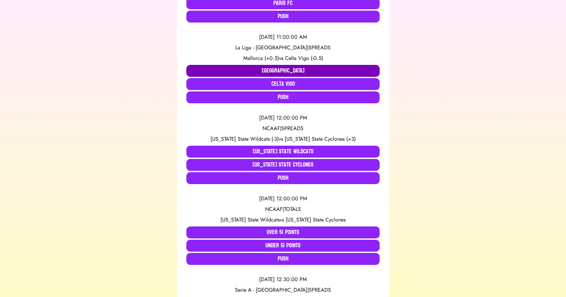 The image size is (566, 297). Describe the element at coordinates (283, 209) in the screenshot. I see `div: NCAAF | TOTALS` at that location.